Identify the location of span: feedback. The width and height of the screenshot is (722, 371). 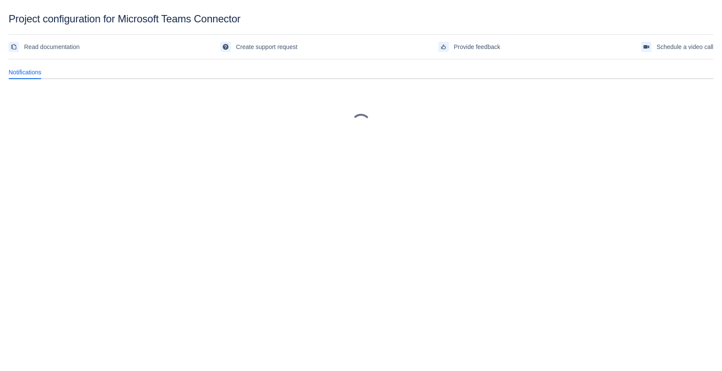
(443, 47).